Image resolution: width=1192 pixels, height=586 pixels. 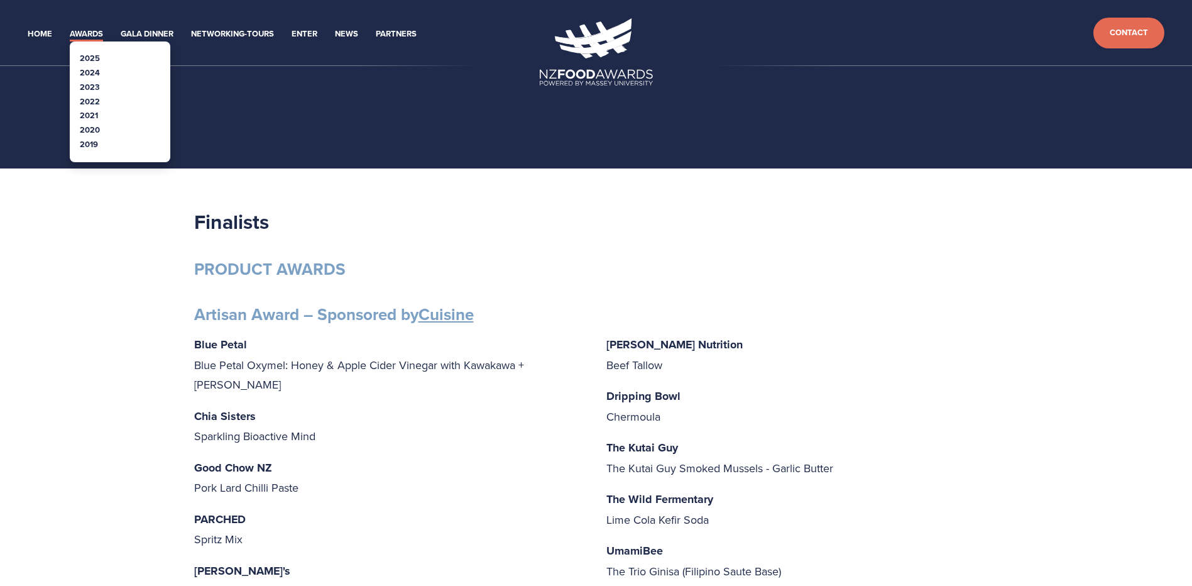 What do you see at coordinates (635, 550) in the screenshot?
I see `strong: UmamiBee` at bounding box center [635, 550].